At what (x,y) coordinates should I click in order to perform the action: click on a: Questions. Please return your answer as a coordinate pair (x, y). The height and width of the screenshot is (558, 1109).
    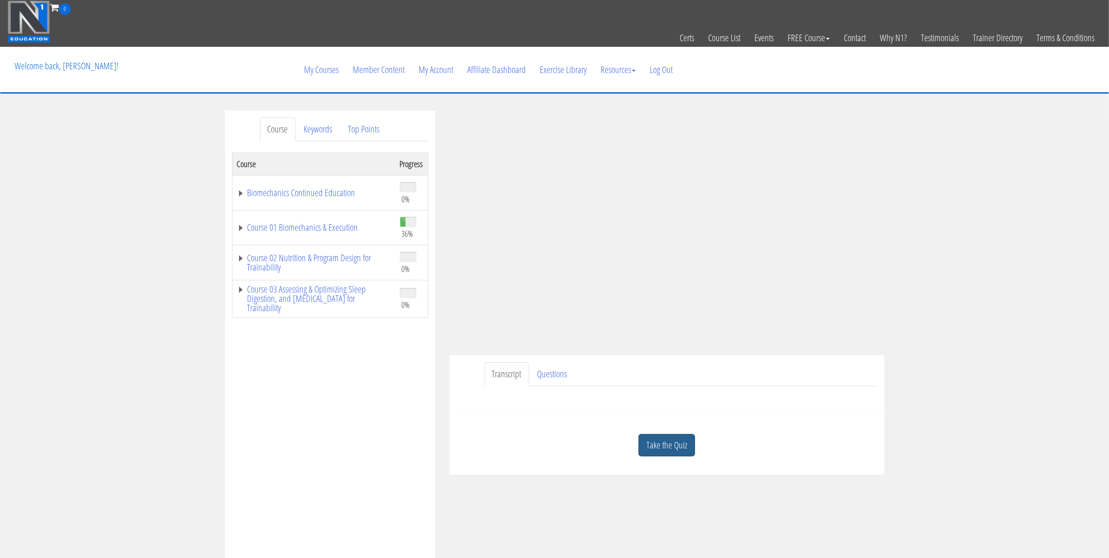
    Looking at the image, I should click on (553, 374).